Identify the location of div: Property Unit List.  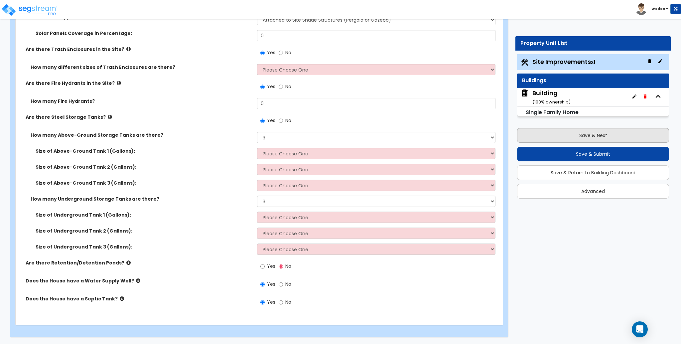
(593, 43).